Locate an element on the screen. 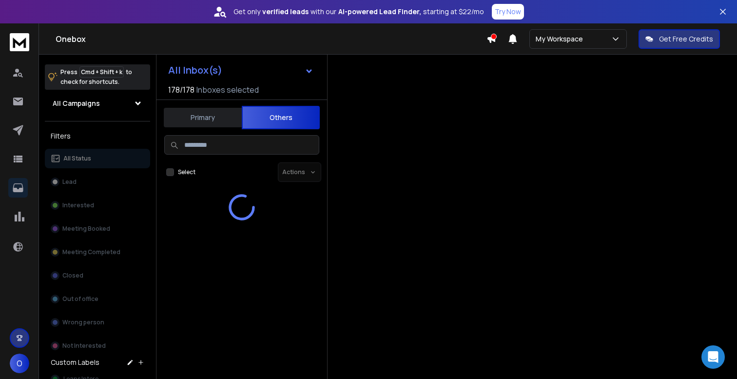 The image size is (737, 379). p: Press to check for shortcuts. is located at coordinates (96, 77).